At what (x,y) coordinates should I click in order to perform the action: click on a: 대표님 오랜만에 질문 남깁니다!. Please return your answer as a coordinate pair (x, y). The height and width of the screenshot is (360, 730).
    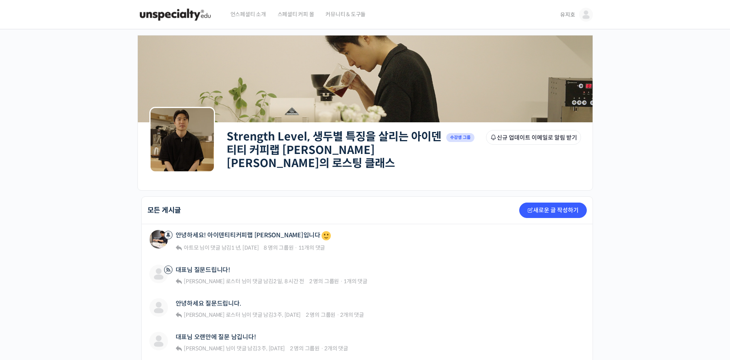
    Looking at the image, I should click on (216, 337).